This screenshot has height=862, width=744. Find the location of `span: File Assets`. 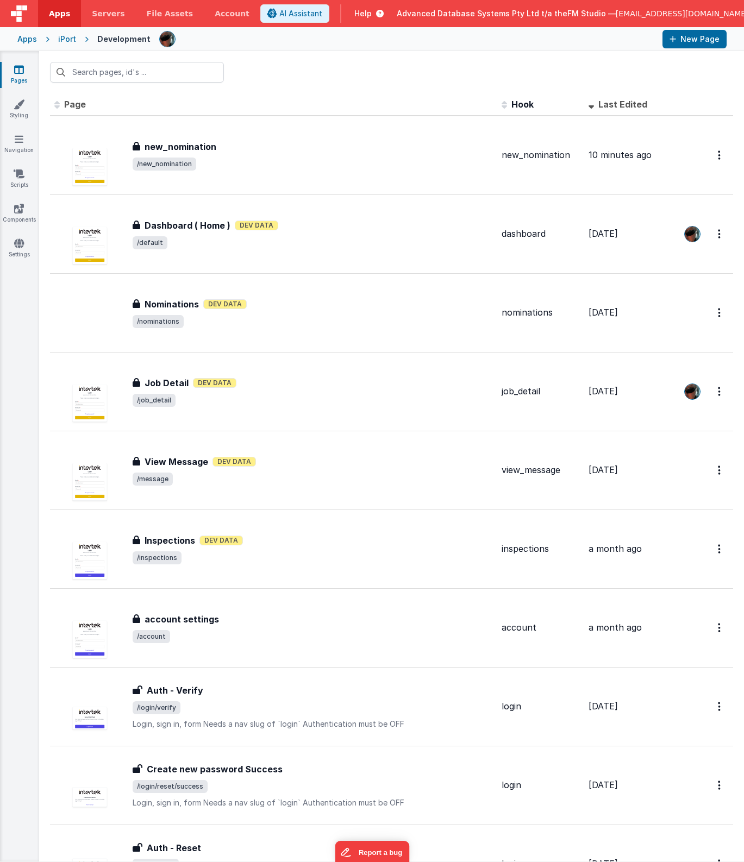

span: File Assets is located at coordinates (170, 14).